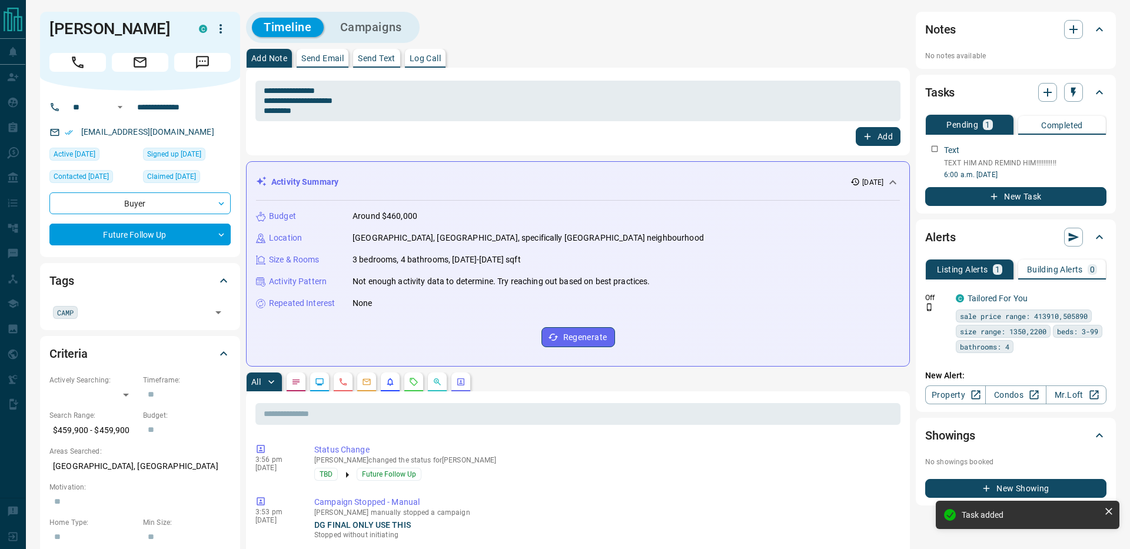  I want to click on p: TEXT HIM AND REMIND HIM!!!!!!!!!!!, so click(1025, 163).